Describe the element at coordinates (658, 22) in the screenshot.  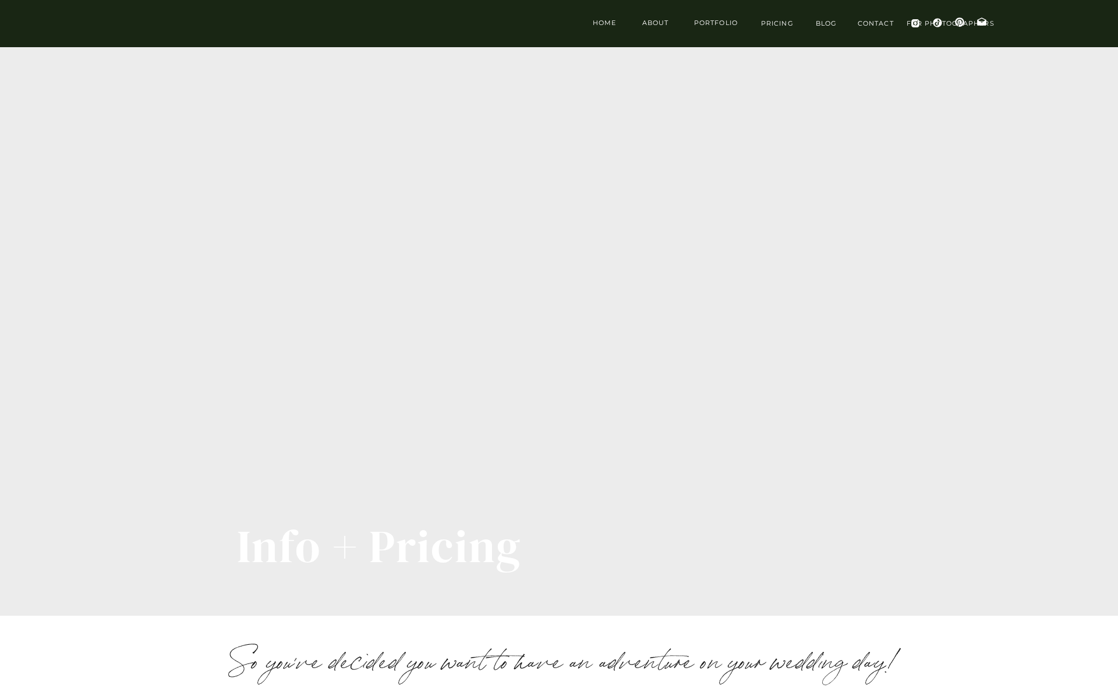
I see `nav: ABOUT` at that location.